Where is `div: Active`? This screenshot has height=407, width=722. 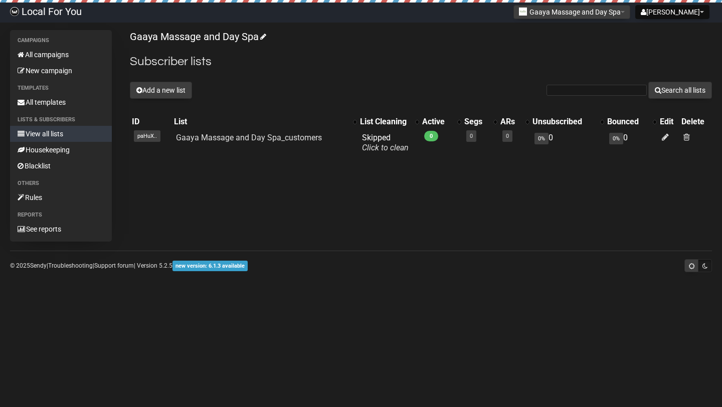 div: Active is located at coordinates (437, 122).